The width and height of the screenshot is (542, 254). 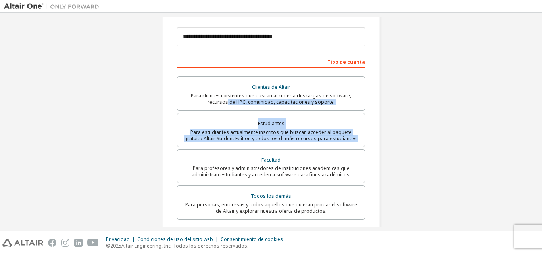 I want to click on font: Para personas, empresas y todos aquellos que quieran probar el software de Altair y explorar nues..., so click(x=271, y=208).